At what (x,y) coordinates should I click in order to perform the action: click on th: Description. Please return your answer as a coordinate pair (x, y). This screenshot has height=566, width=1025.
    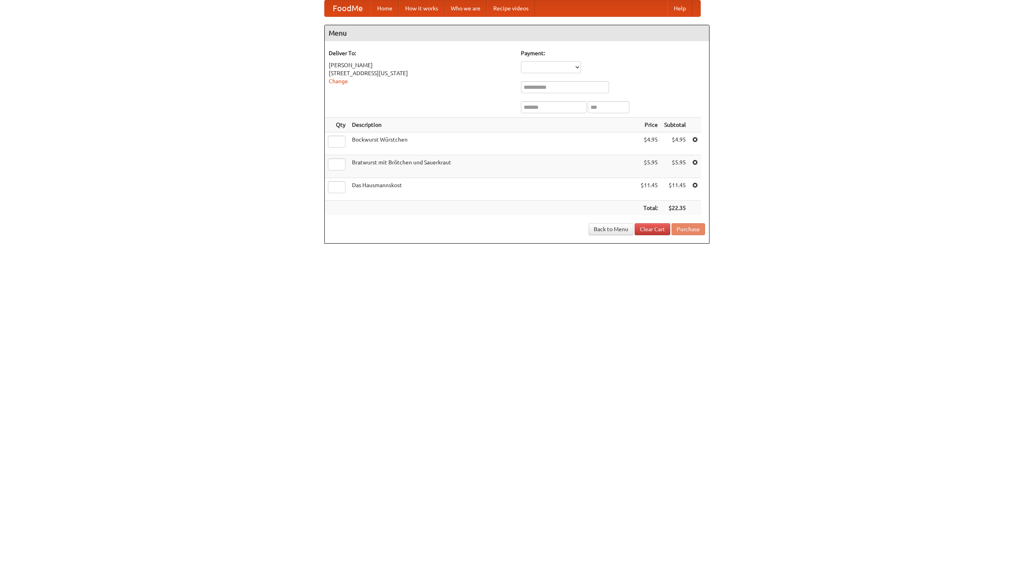
    Looking at the image, I should click on (493, 125).